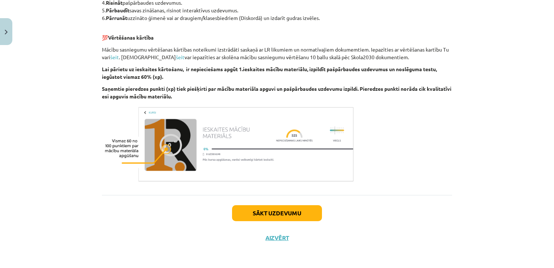  What do you see at coordinates (270, 73) in the screenshot?
I see `b: Lai pārietu uz ieskaites kārtošanu, ir nepieciešams apgūt 1.ieskaites mācību materiālu, izpildīt ...` at bounding box center [270, 73].